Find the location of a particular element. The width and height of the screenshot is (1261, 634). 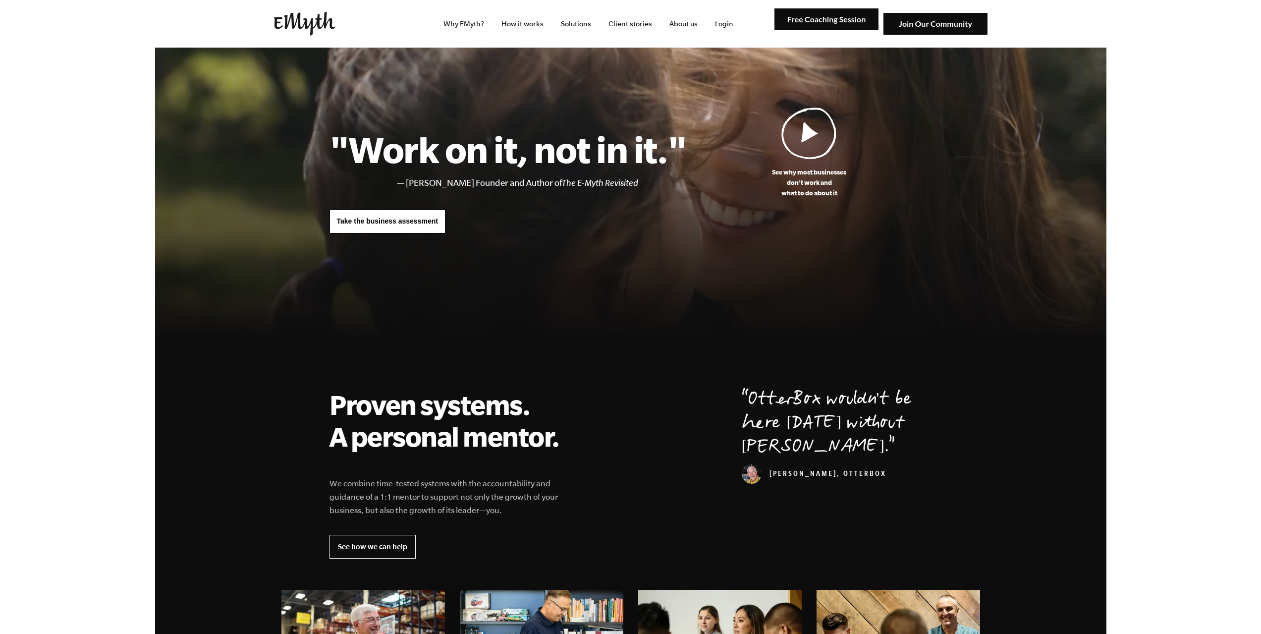

a: Take the business assessment is located at coordinates (388, 222).